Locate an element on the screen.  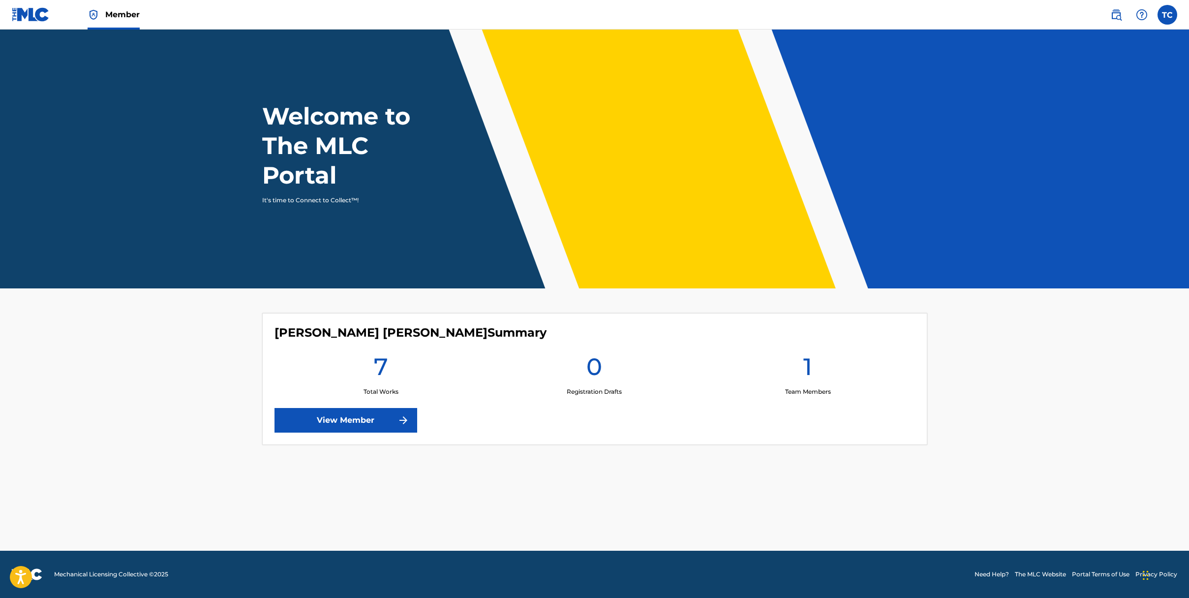
a: Public Search is located at coordinates (1116, 15).